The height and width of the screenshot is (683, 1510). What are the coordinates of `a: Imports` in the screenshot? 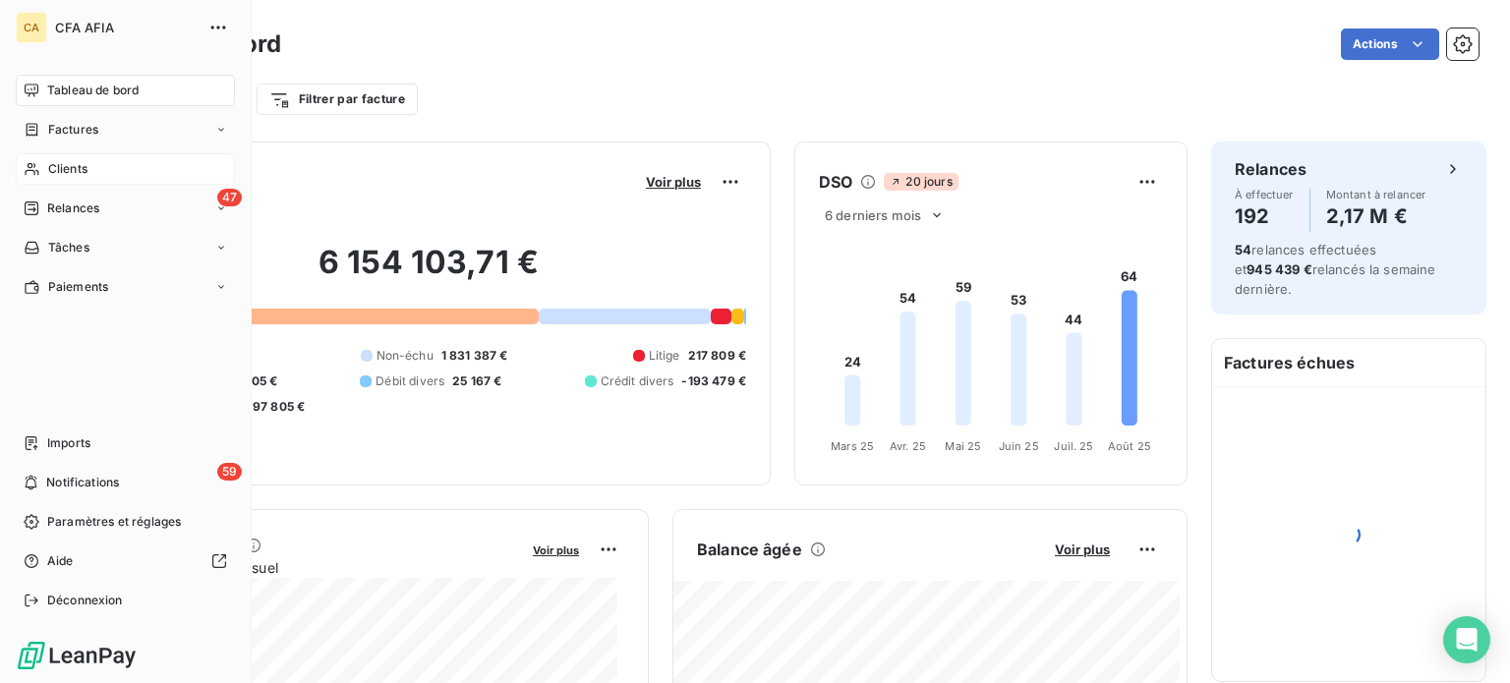 It's located at (125, 443).